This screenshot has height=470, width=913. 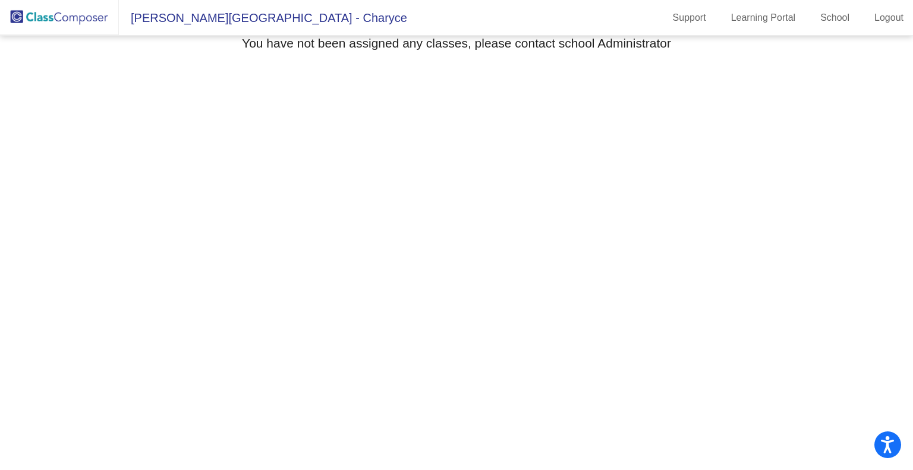 I want to click on h3: You have not been assigned any classes, please contact school Administrator, so click(x=457, y=43).